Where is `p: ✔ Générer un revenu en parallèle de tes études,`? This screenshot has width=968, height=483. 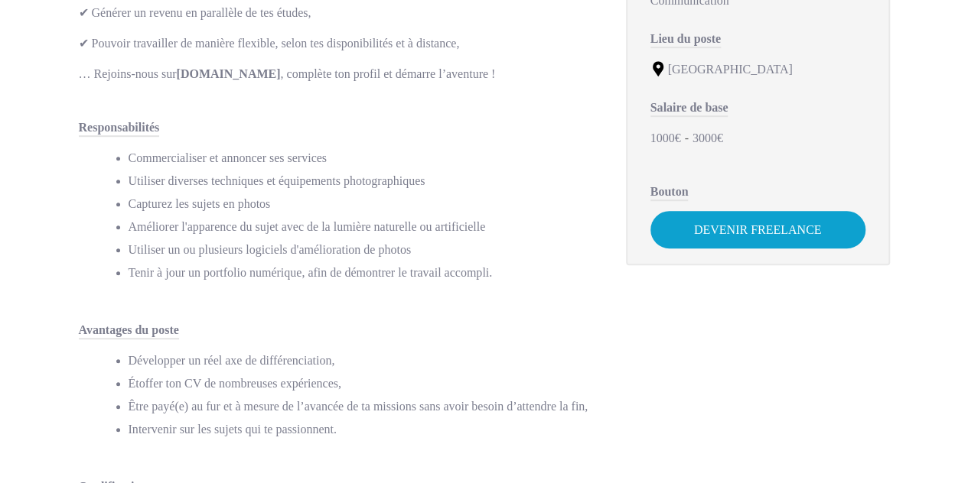 p: ✔ Générer un revenu en parallèle de tes études, is located at coordinates (337, 13).